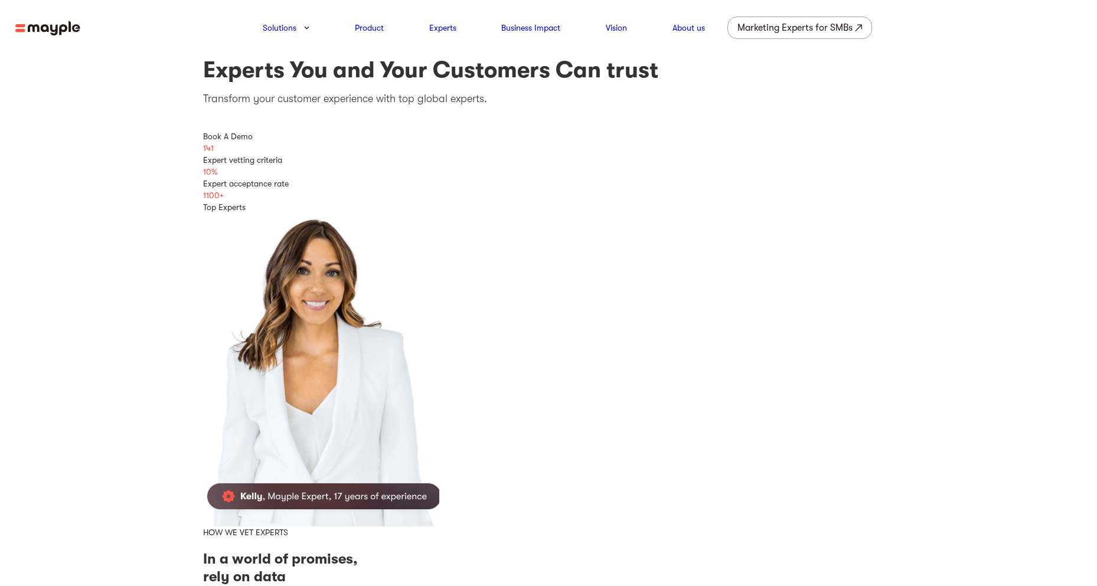  What do you see at coordinates (548, 172) in the screenshot?
I see `div: 10%` at bounding box center [548, 172].